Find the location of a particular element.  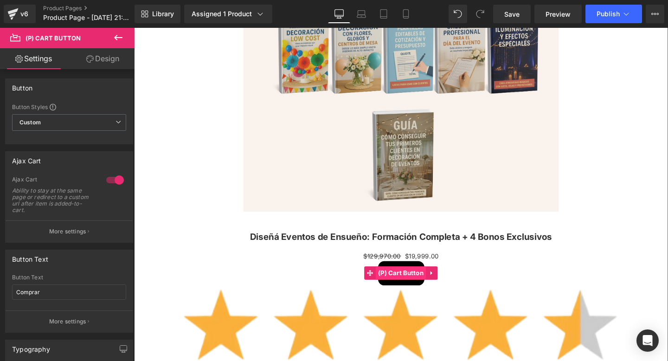

button: Publish is located at coordinates (613, 14).